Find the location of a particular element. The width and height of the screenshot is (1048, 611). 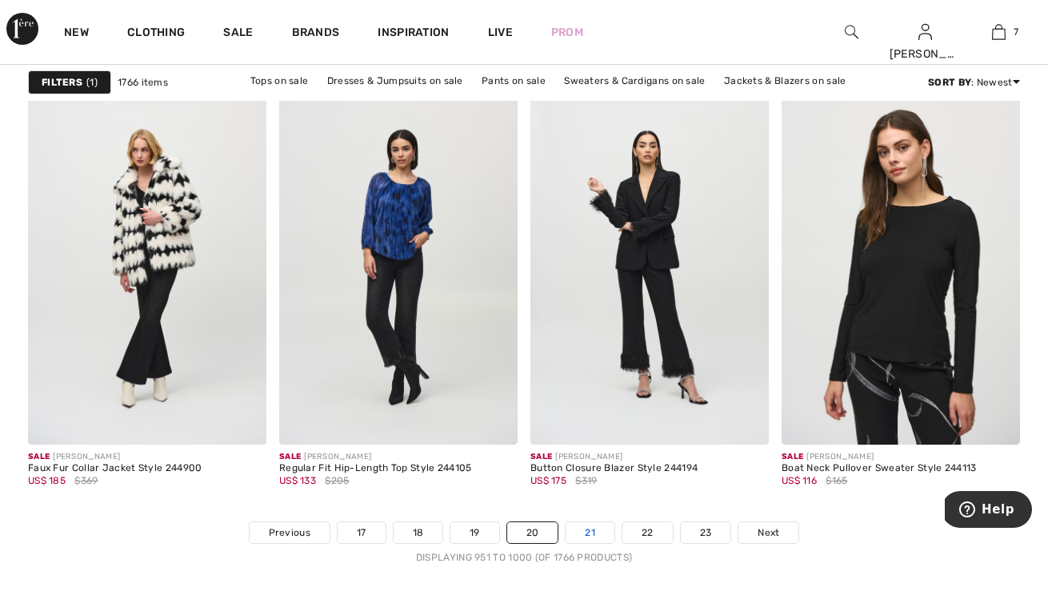

span: $165 is located at coordinates (836, 481).